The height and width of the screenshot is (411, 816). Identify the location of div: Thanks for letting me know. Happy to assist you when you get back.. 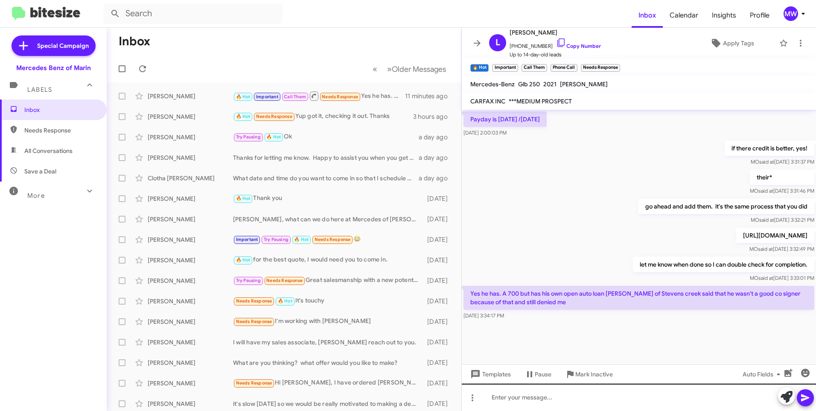
(326, 158).